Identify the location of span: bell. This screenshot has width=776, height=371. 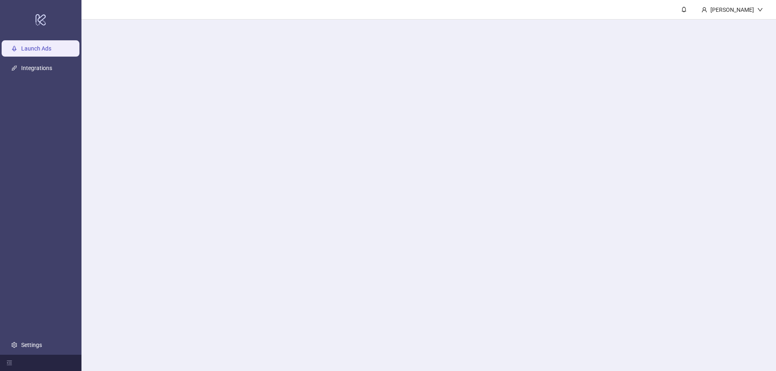
(684, 9).